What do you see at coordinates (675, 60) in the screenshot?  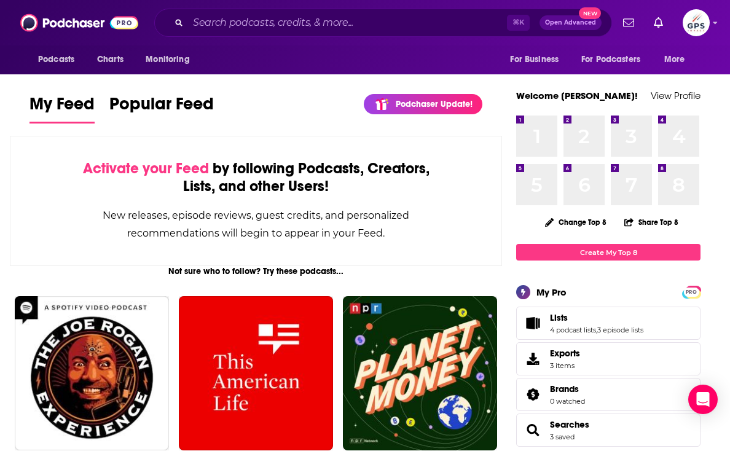 I see `span: More` at bounding box center [675, 60].